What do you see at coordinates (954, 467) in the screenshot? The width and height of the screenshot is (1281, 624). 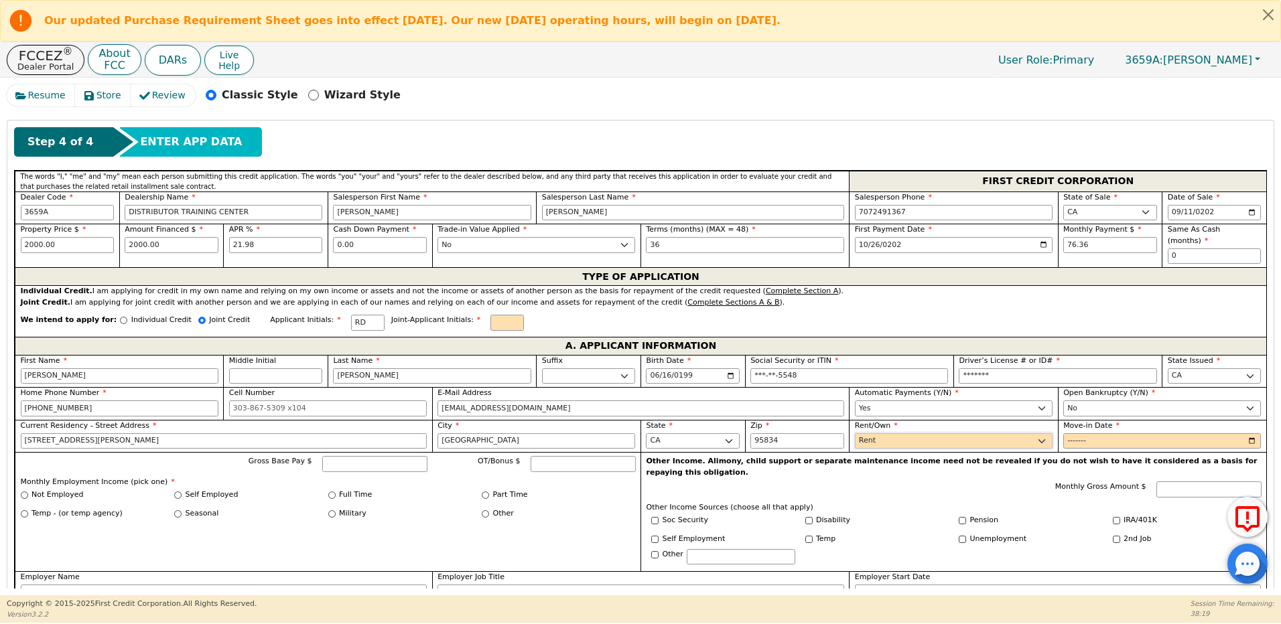 I see `p: Other Income. Alimony, child support or separate maintenance income need not be revealed if you d...` at bounding box center [954, 467].